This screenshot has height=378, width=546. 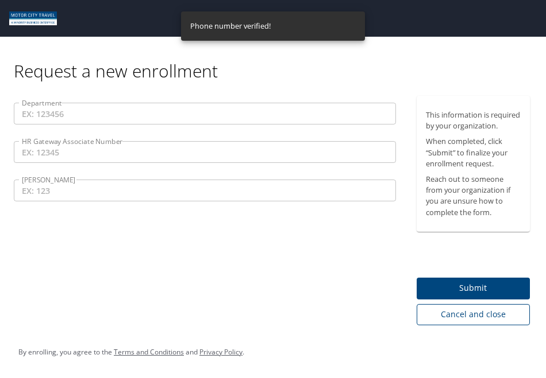 What do you see at coordinates (204, 114) in the screenshot?
I see `input: EX: 123456` at bounding box center [204, 114].